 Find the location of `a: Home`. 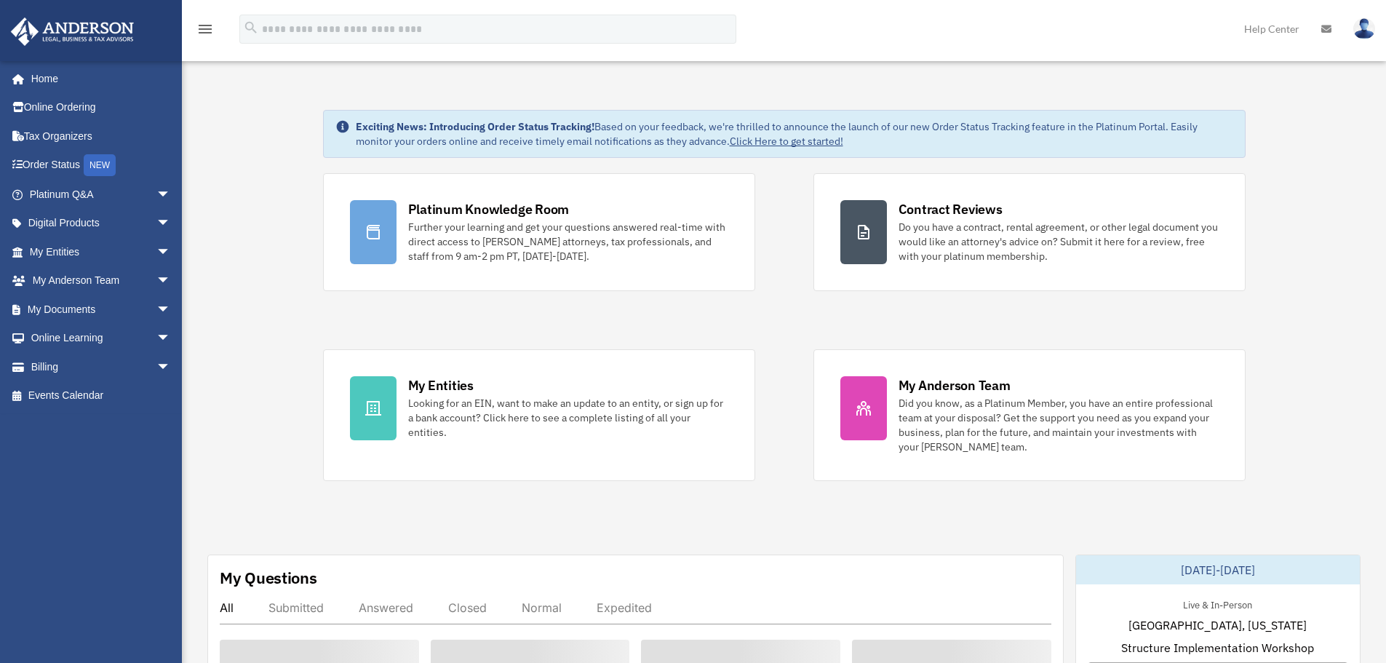

a: Home is located at coordinates (98, 79).